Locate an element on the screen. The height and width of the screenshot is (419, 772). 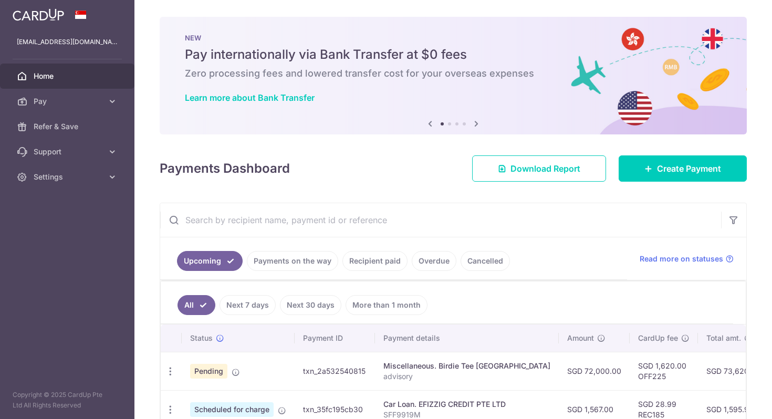
td: SGD 1,620.00 OFF225 is located at coordinates (664, 371).